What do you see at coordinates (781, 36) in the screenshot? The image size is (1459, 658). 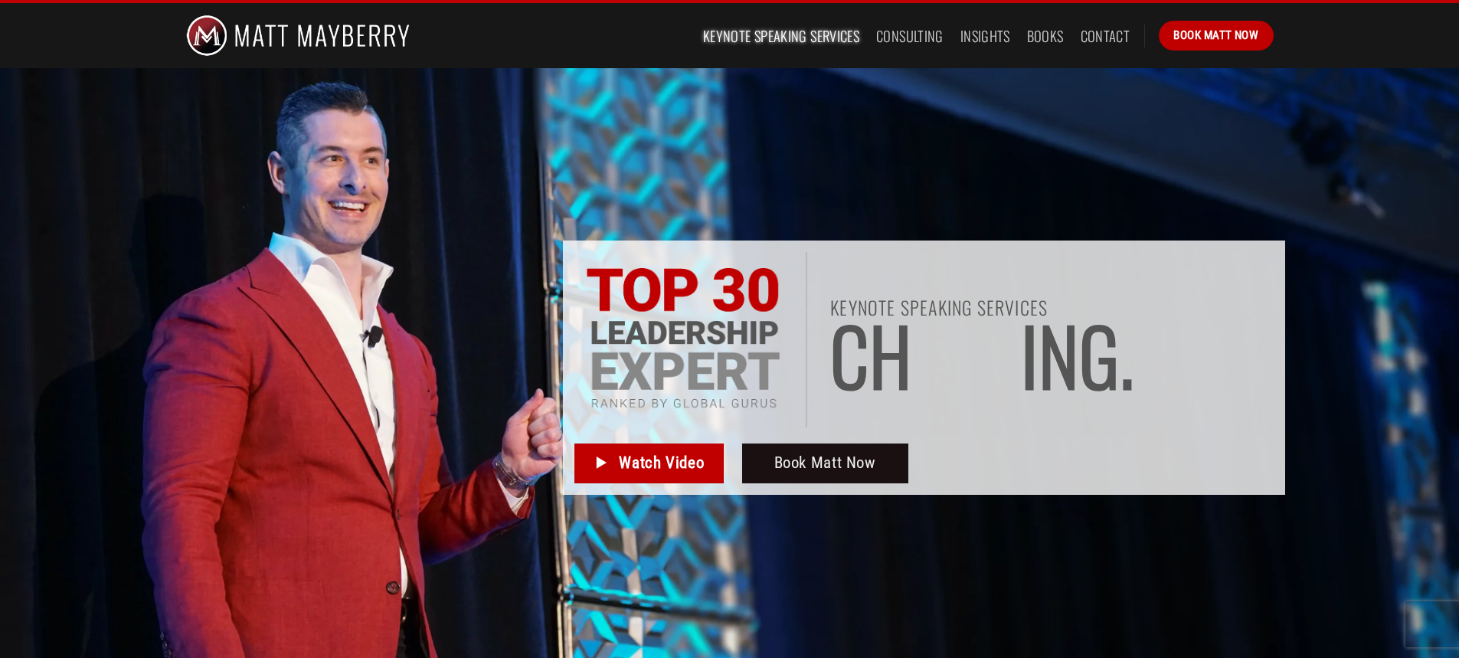 I see `a: Keynote Speaking Services` at bounding box center [781, 36].